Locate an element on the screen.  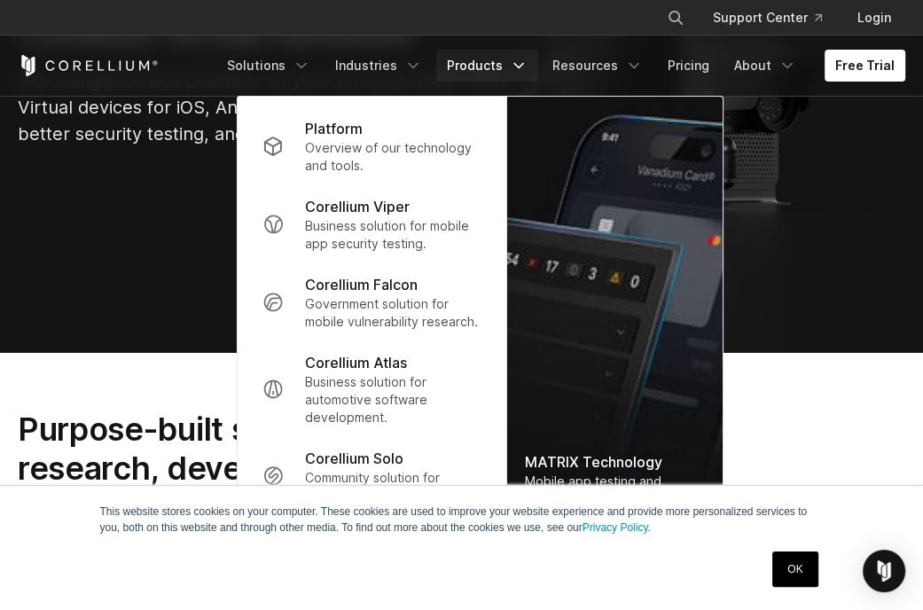
a: Platform Overview of our technology and tools. is located at coordinates (371, 146).